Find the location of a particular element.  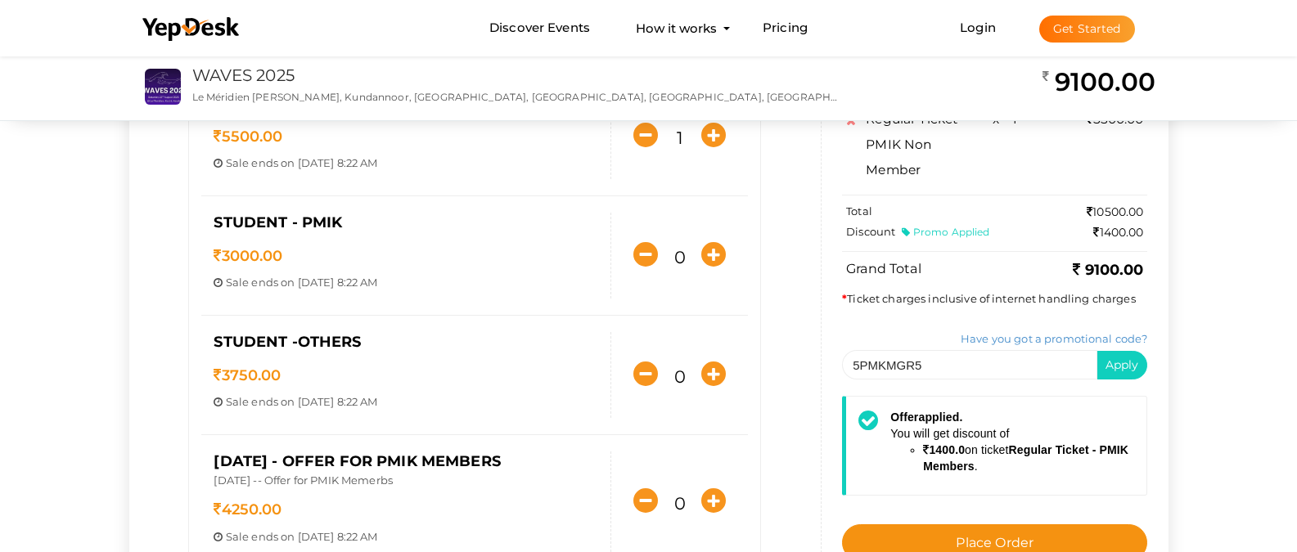

span: Student -Others is located at coordinates (287, 342).